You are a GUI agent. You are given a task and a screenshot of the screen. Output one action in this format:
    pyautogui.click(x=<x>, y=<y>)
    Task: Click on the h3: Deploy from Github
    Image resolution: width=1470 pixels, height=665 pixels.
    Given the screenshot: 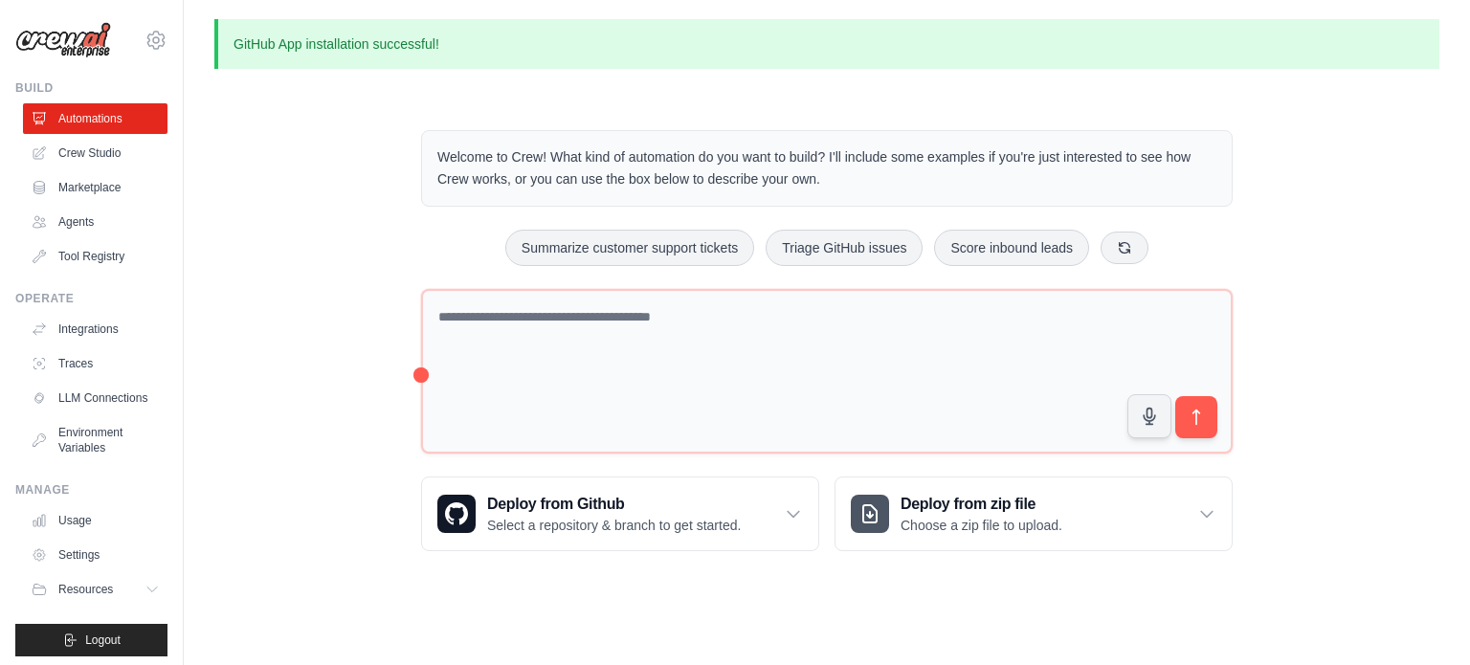 What is the action you would take?
    pyautogui.click(x=613, y=504)
    